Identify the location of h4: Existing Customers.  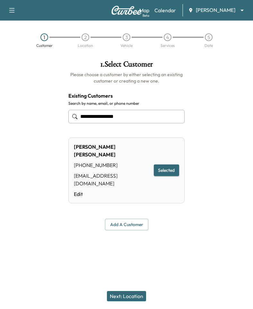
(127, 96).